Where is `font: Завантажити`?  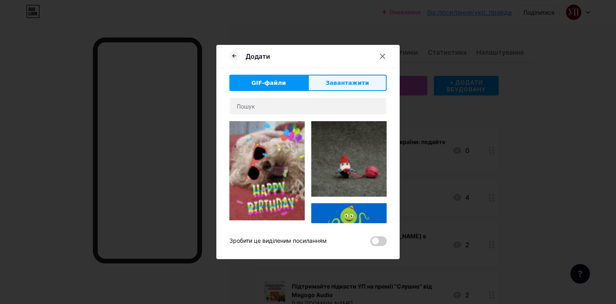
font: Завантажити is located at coordinates (347, 83).